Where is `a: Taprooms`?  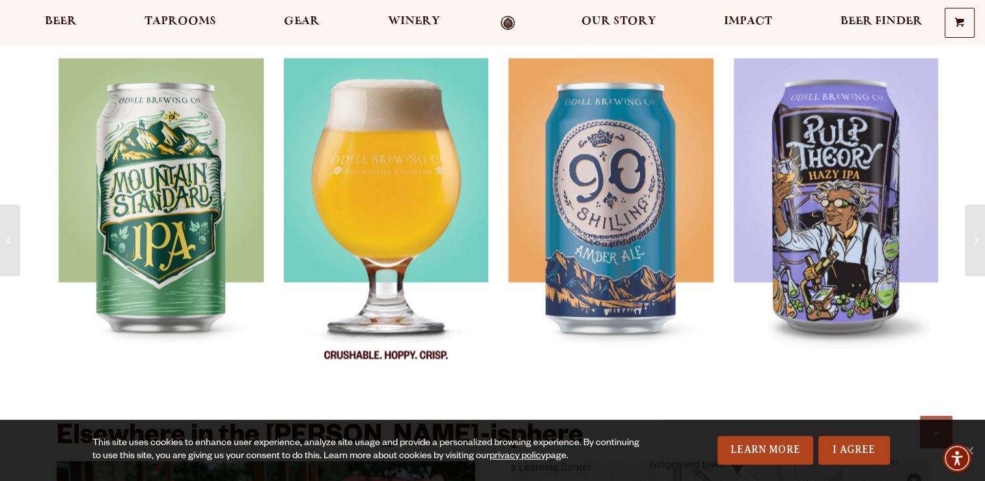 a: Taprooms is located at coordinates (180, 23).